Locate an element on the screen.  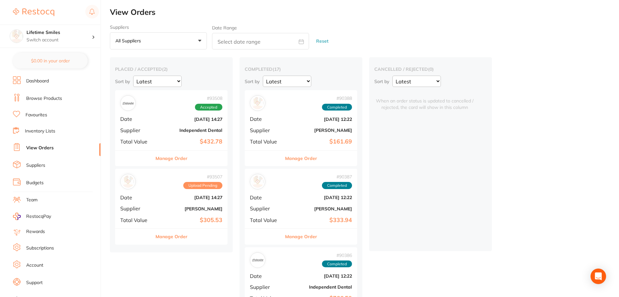
a: Account is located at coordinates (35, 266).